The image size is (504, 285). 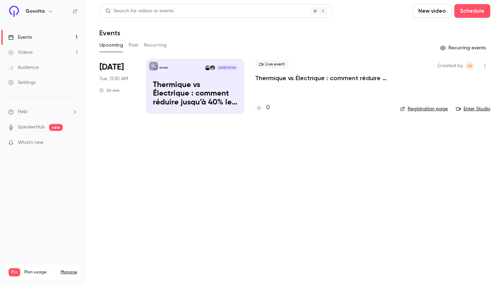 What do you see at coordinates (56, 128) in the screenshot?
I see `span: new` at bounding box center [56, 128].